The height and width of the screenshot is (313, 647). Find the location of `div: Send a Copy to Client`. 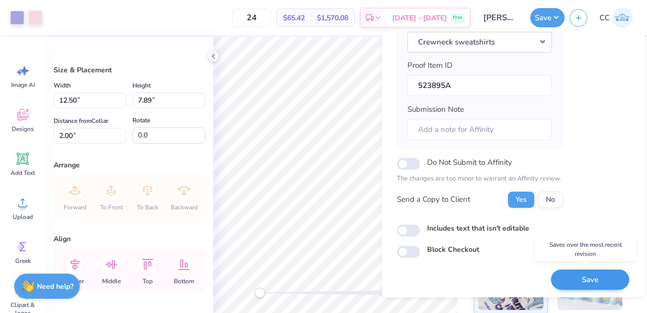

div: Send a Copy to Client is located at coordinates (433, 199).